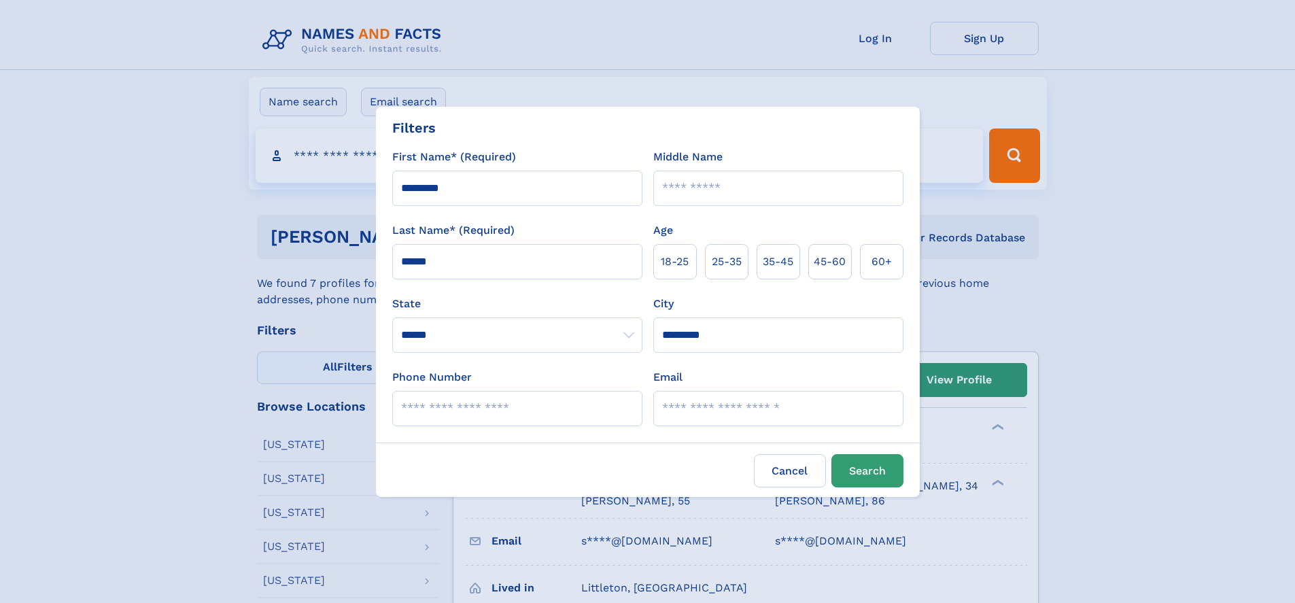  What do you see at coordinates (867, 470) in the screenshot?
I see `button: Search` at bounding box center [867, 470].